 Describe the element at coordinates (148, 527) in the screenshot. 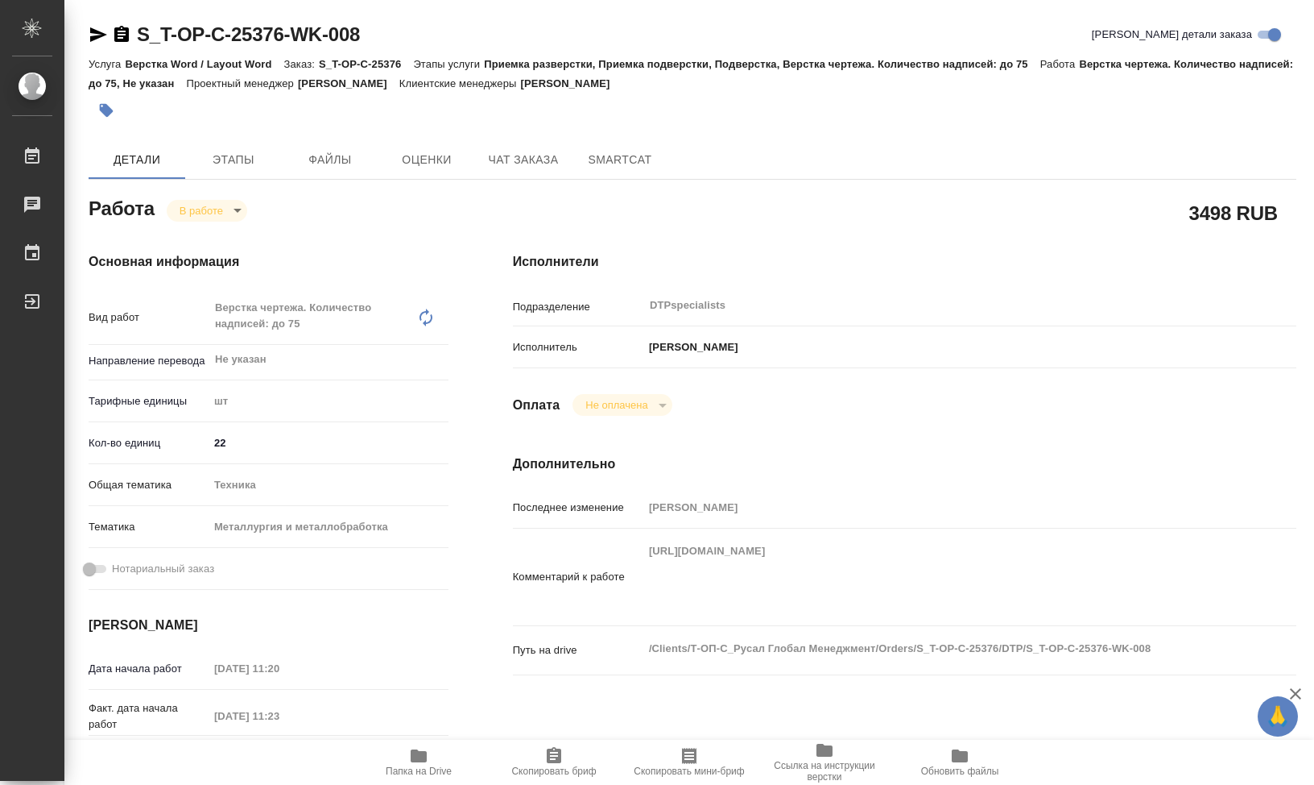

I see `p: Тематика` at that location.